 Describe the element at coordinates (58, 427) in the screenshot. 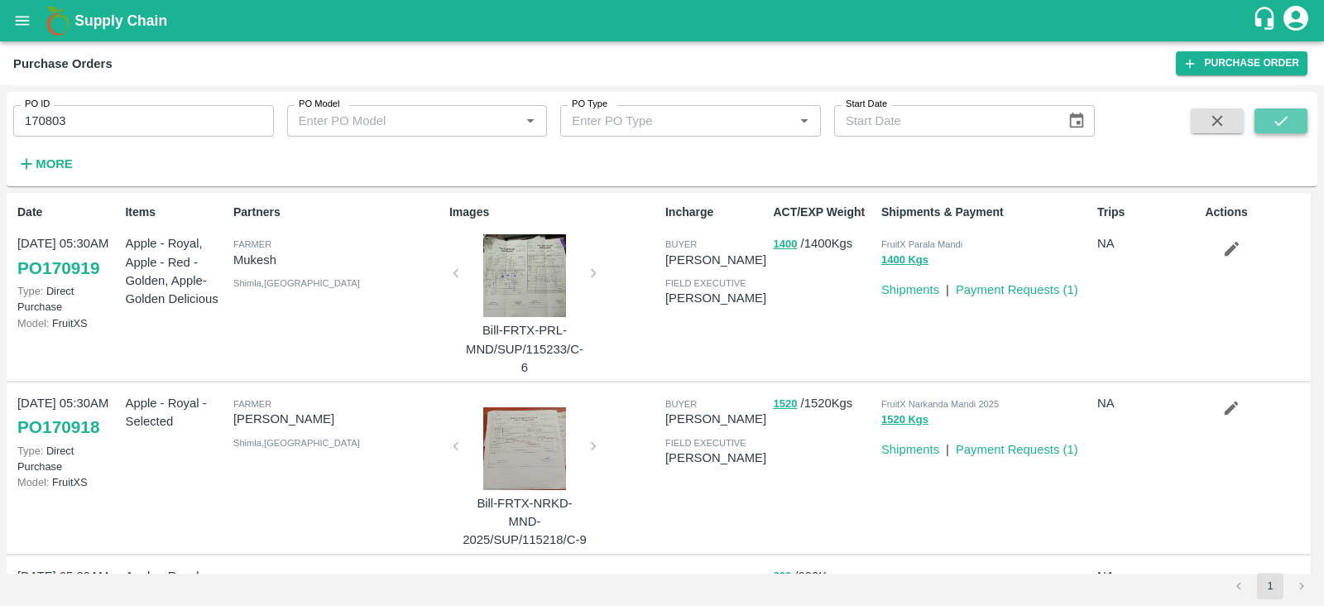

I see `a: PO170918` at that location.